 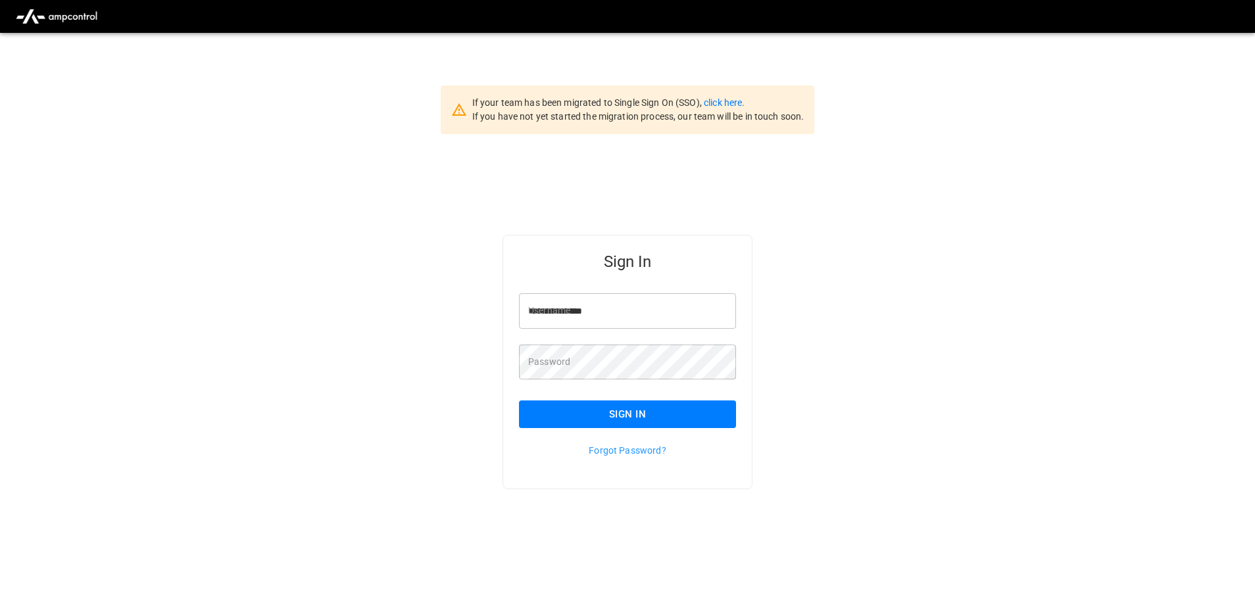 I want to click on img: ampcontrol.io logo, so click(x=57, y=16).